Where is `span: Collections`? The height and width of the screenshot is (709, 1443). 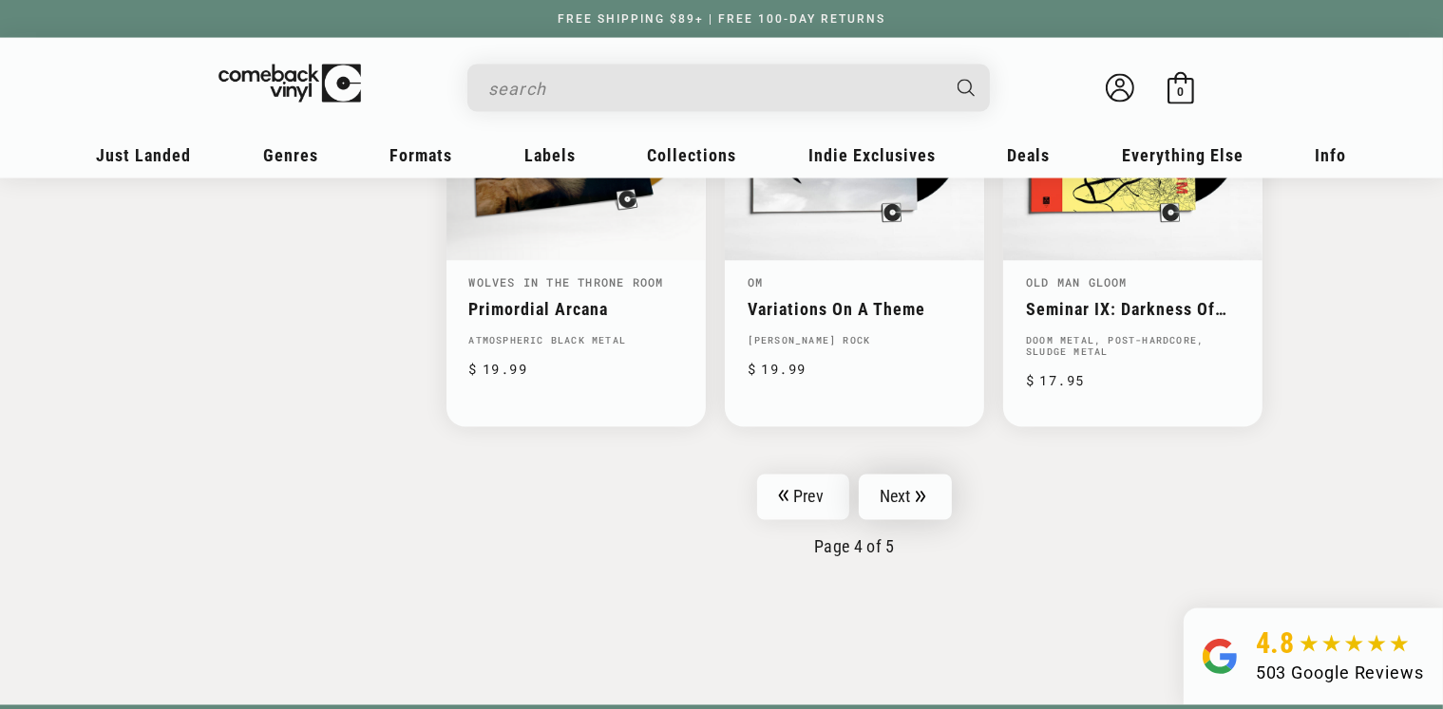
span: Collections is located at coordinates (692, 155).